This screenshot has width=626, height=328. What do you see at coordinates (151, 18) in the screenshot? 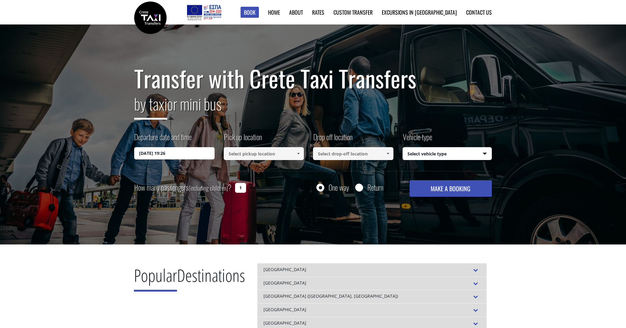
I see `img: Crete Taxi Transfers | Safe Taxi Transfer Services from to Heraklion Airport, Chania Airport, Ret...` at bounding box center [151, 18].